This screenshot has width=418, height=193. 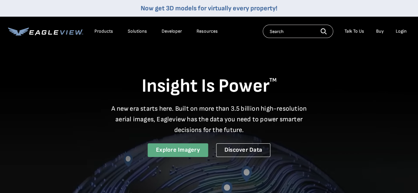 I want to click on input: Search, so click(x=298, y=31).